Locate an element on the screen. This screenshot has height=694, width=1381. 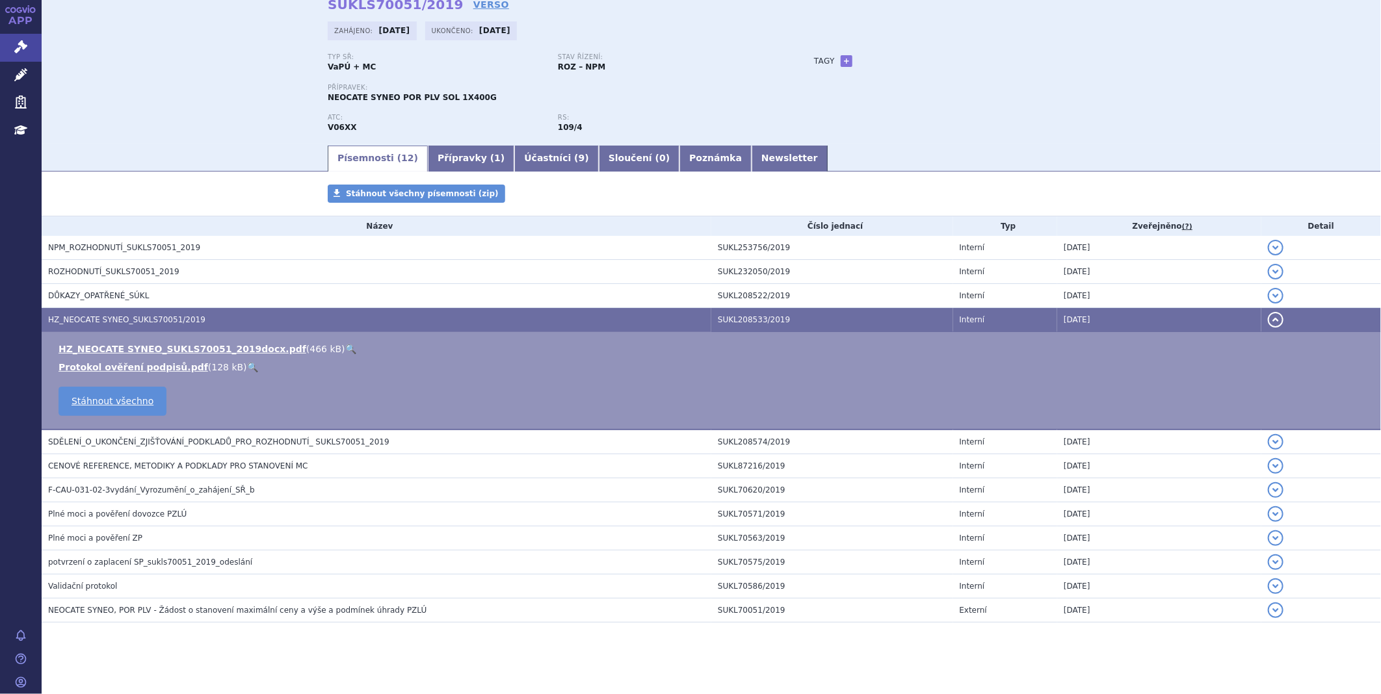
span: ROZHODNUTÍ_SUKLS70051_2019 is located at coordinates (114, 272).